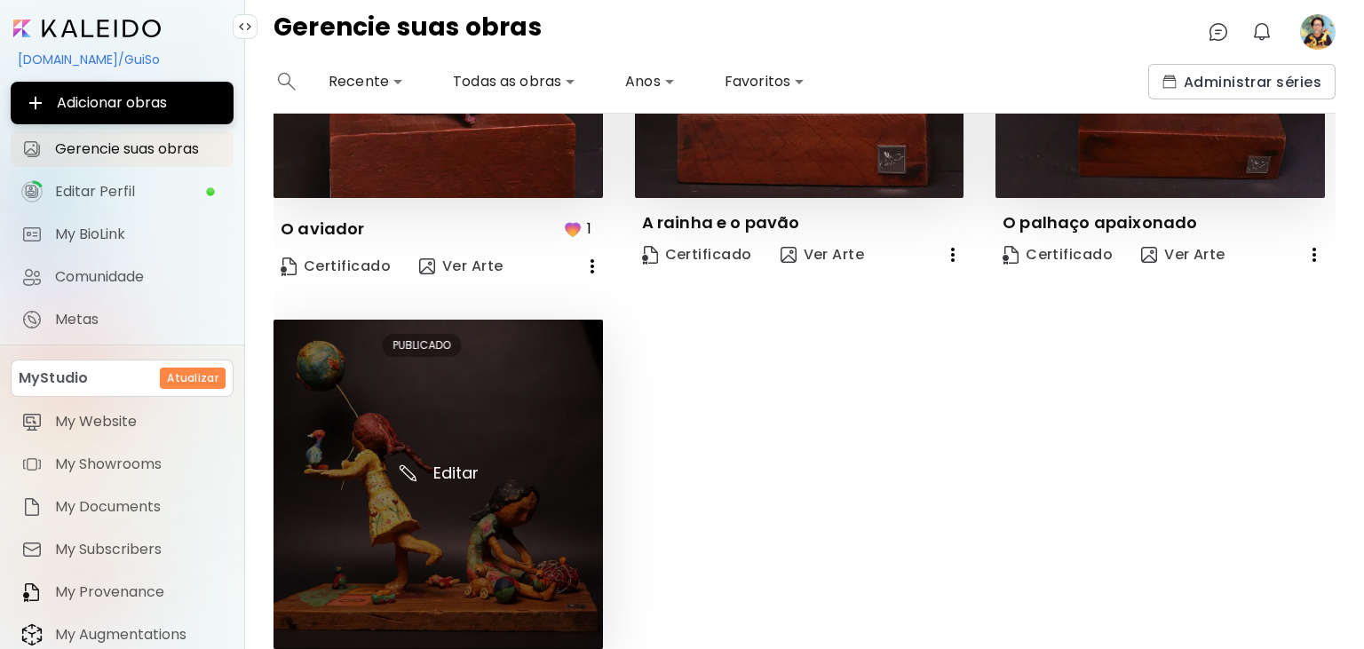 This screenshot has width=1364, height=649. I want to click on a: completeMy BioLink iconMy BioLink, so click(122, 234).